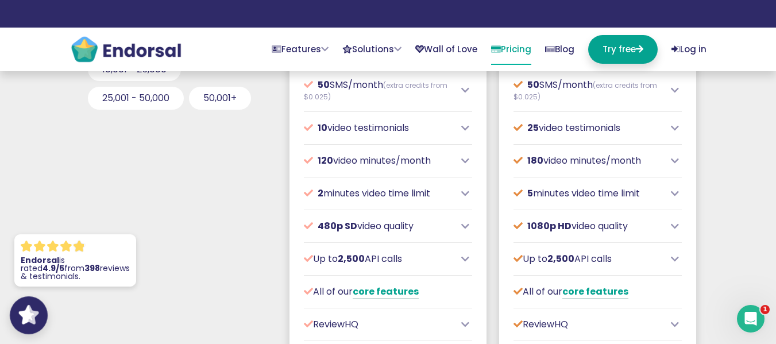  I want to click on a: Log in, so click(689, 49).